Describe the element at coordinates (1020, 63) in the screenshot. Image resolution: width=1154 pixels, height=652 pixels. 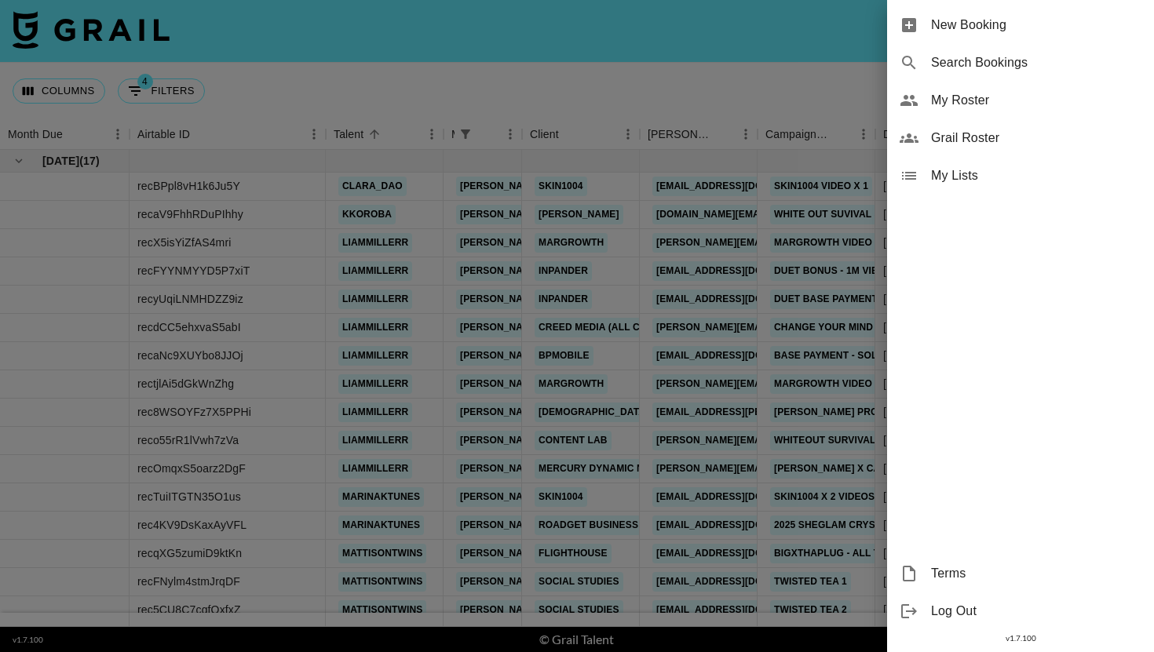
I see `div: Search Bookings` at that location.